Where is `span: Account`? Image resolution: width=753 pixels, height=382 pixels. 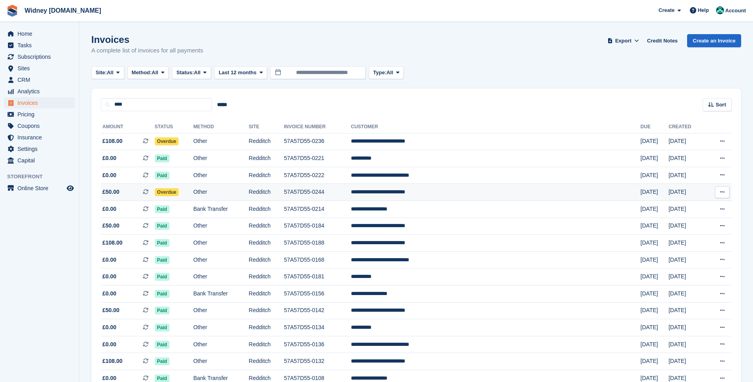 span: Account is located at coordinates (736, 11).